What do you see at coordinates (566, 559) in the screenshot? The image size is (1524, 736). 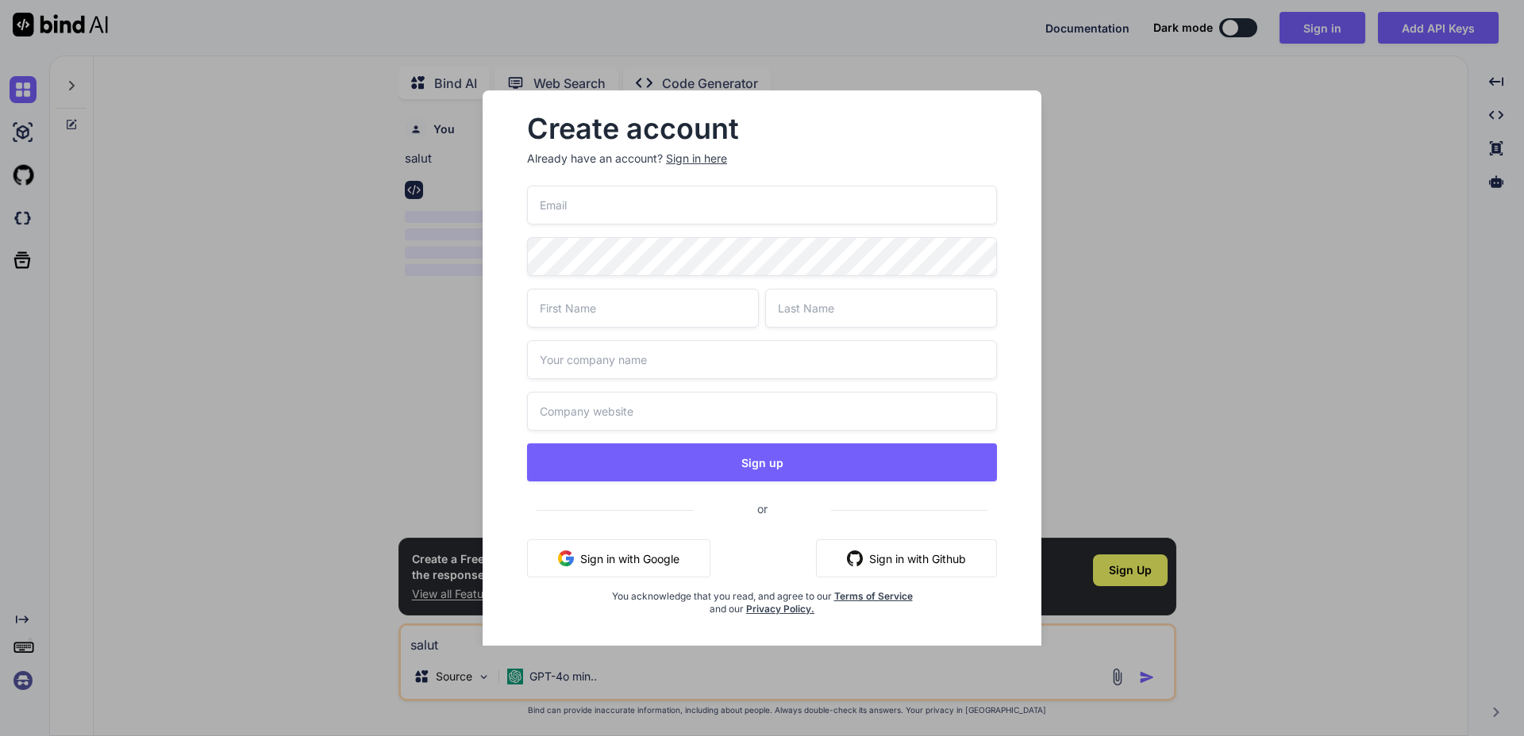 I see `img: google` at bounding box center [566, 559].